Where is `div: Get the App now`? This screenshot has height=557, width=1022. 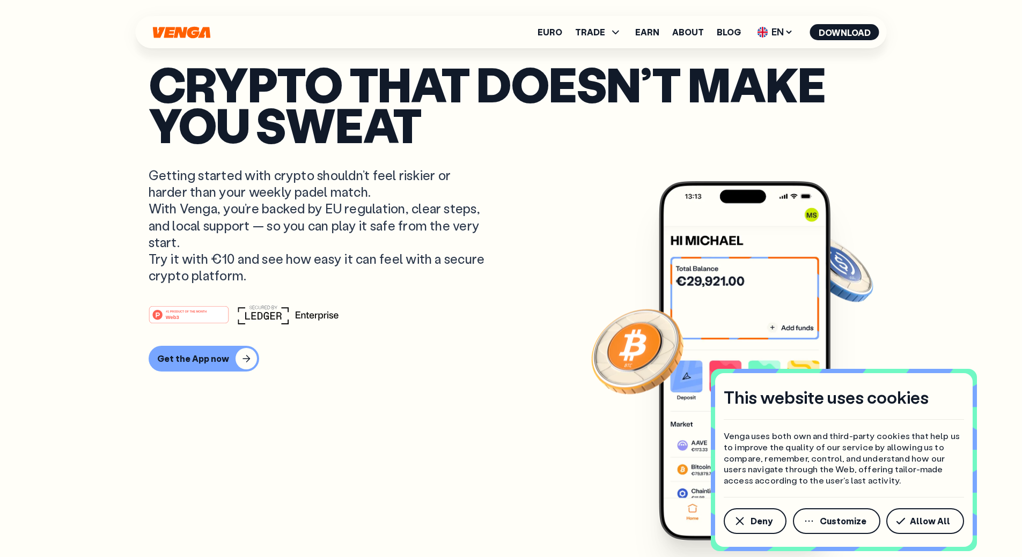 div: Get the App now is located at coordinates (193, 359).